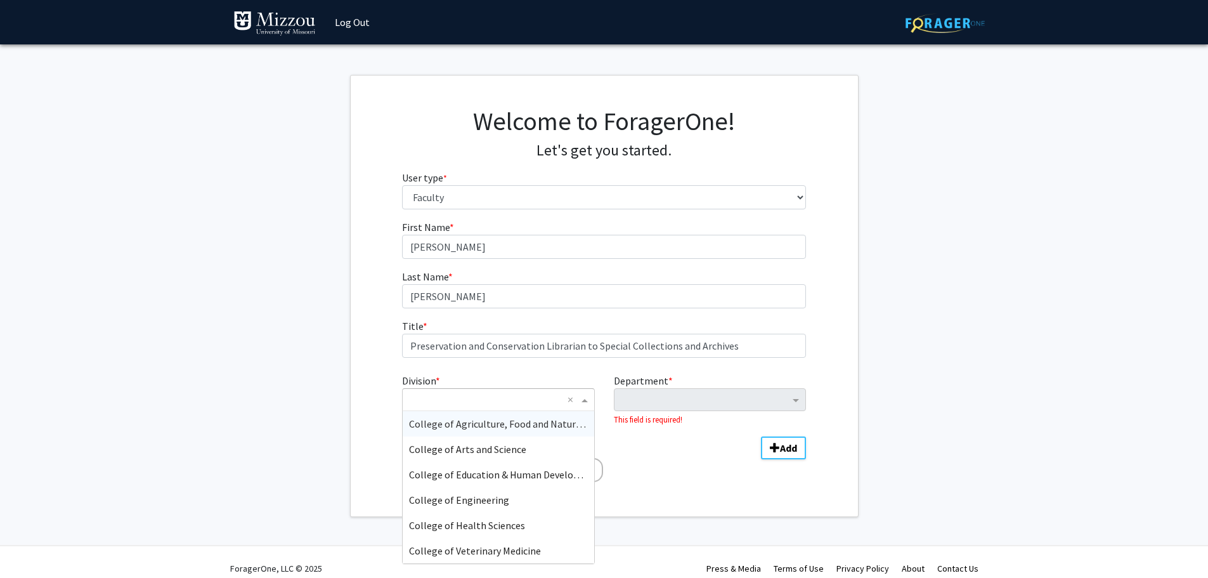 This screenshot has height=578, width=1208. What do you see at coordinates (799, 568) in the screenshot?
I see `a: Terms of Use` at bounding box center [799, 568].